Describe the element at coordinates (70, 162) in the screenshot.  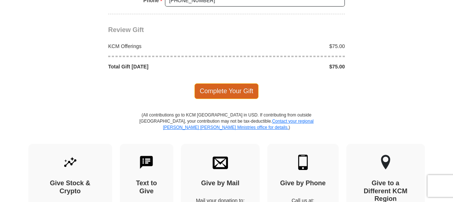
I see `img: give-by-stock.svg` at that location.